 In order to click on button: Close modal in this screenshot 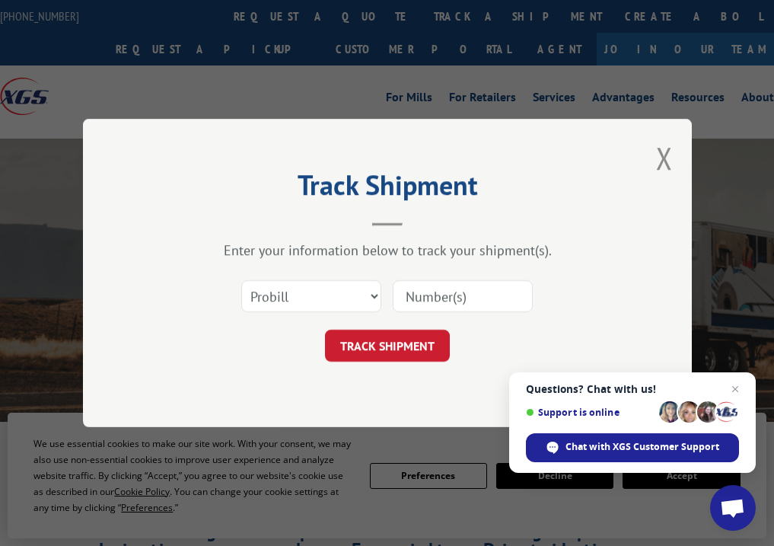, I will do `click(664, 158)`.